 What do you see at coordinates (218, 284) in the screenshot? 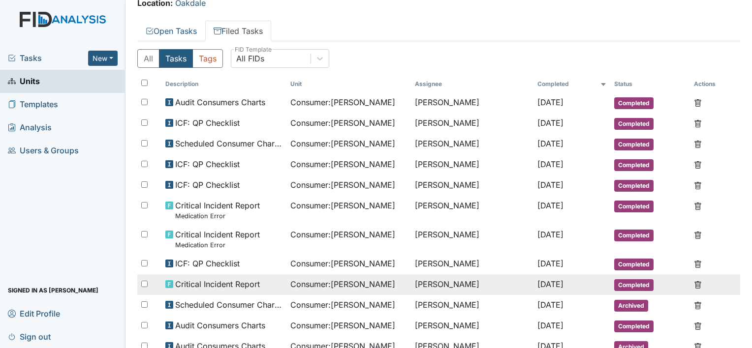
I see `span: Critical Incident Report` at bounding box center [218, 284].